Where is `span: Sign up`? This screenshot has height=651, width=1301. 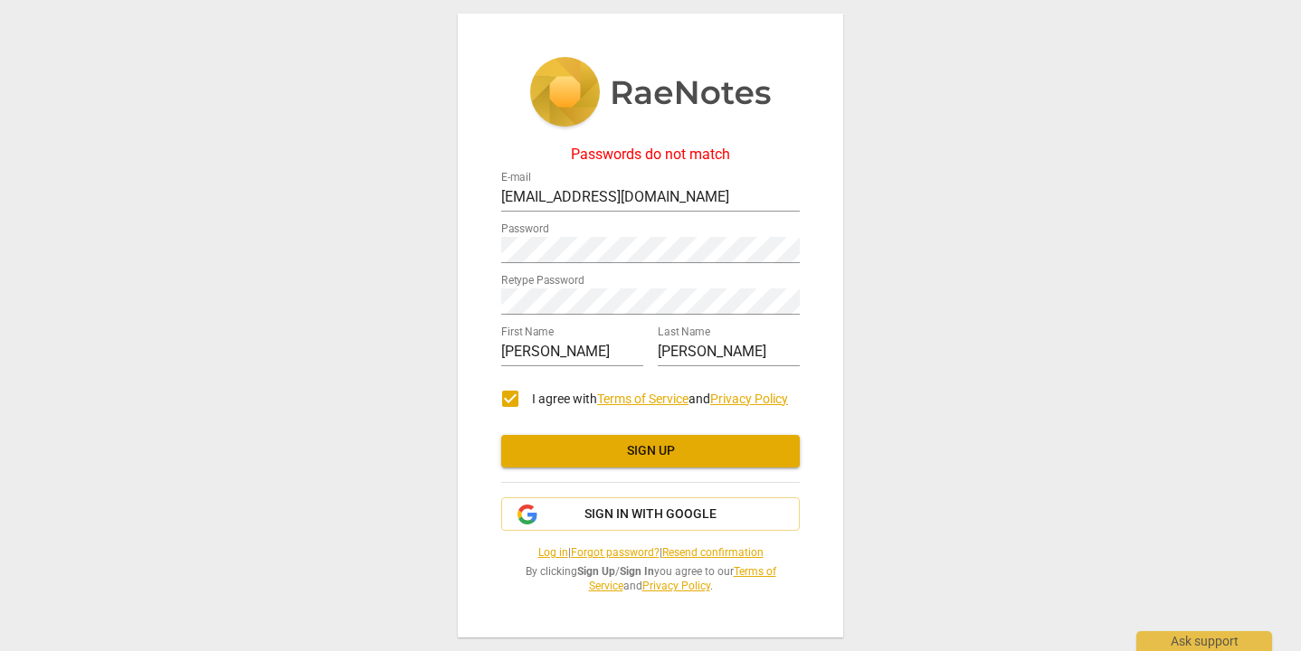 span: Sign up is located at coordinates (651, 451).